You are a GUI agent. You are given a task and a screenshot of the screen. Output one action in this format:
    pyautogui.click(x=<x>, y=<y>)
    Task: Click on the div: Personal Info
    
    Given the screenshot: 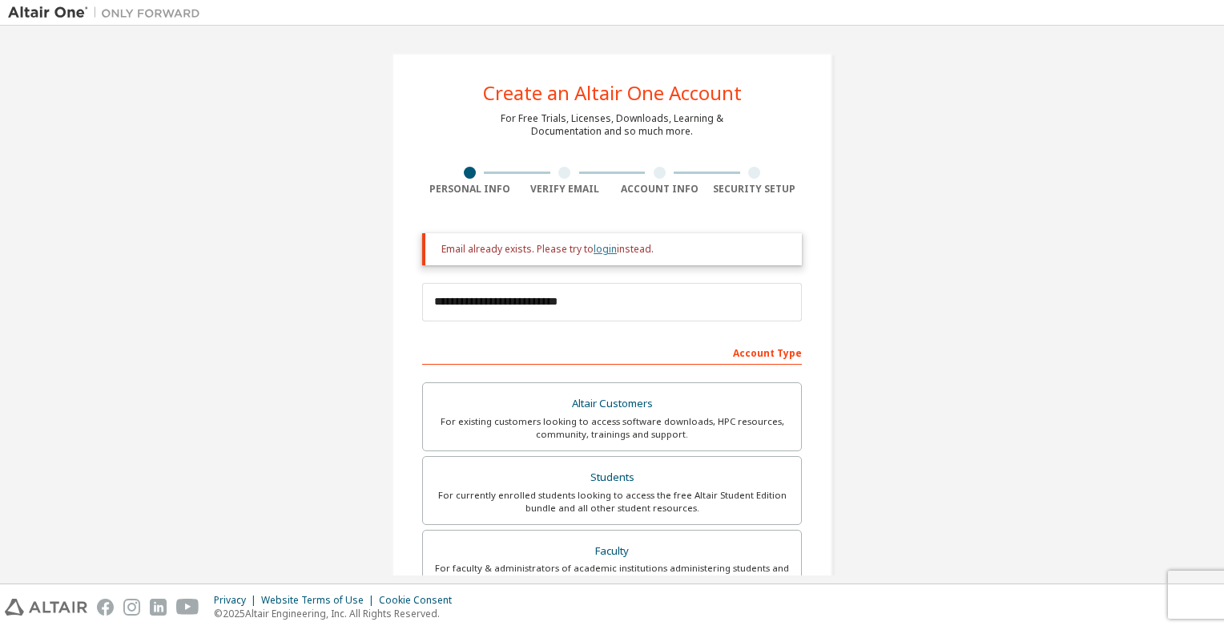 What is the action you would take?
    pyautogui.click(x=470, y=189)
    